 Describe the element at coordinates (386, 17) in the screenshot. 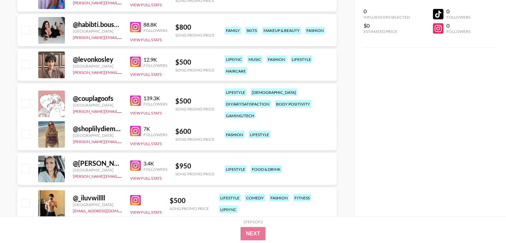

I see `div: Influencers Selected` at that location.